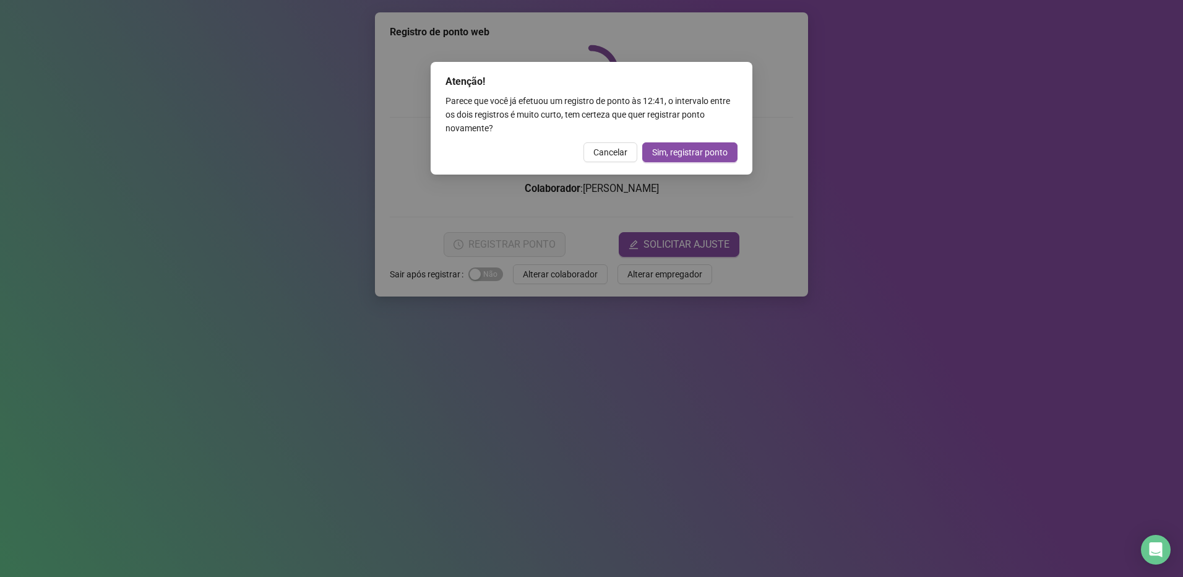  What do you see at coordinates (1156, 549) in the screenshot?
I see `div: Open Intercom Messenger` at bounding box center [1156, 549].